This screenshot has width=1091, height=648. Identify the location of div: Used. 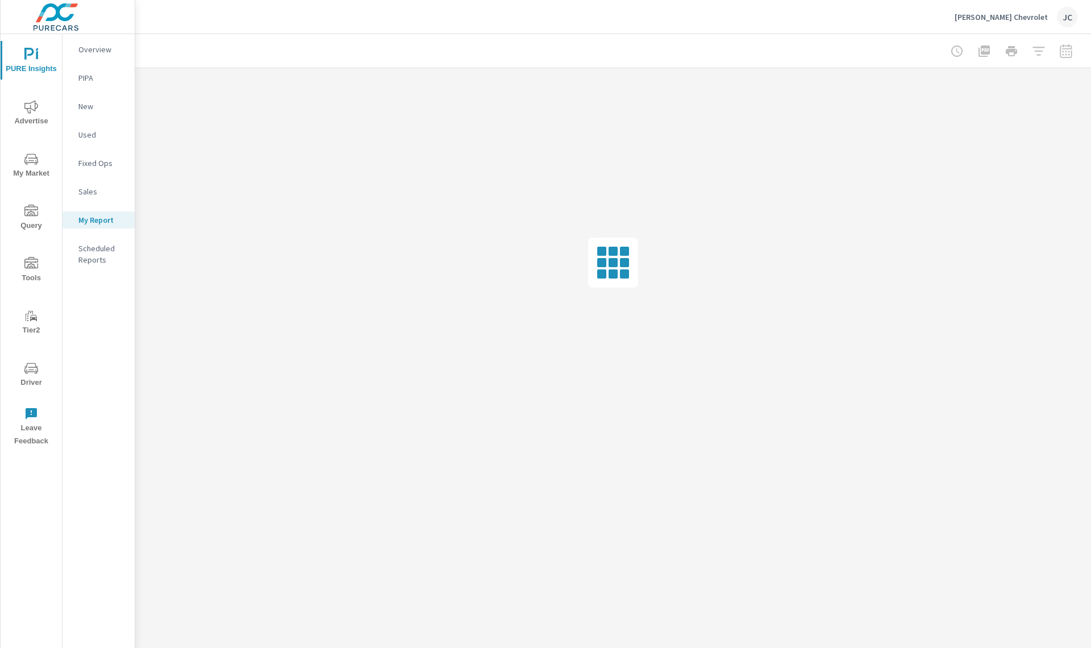
(98, 135).